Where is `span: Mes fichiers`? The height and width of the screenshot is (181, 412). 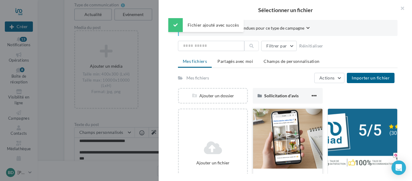 span: Mes fichiers is located at coordinates (195, 61).